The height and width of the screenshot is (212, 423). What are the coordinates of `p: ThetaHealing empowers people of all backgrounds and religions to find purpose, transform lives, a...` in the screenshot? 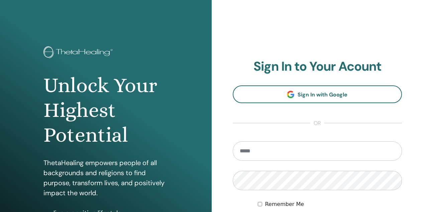 It's located at (106, 178).